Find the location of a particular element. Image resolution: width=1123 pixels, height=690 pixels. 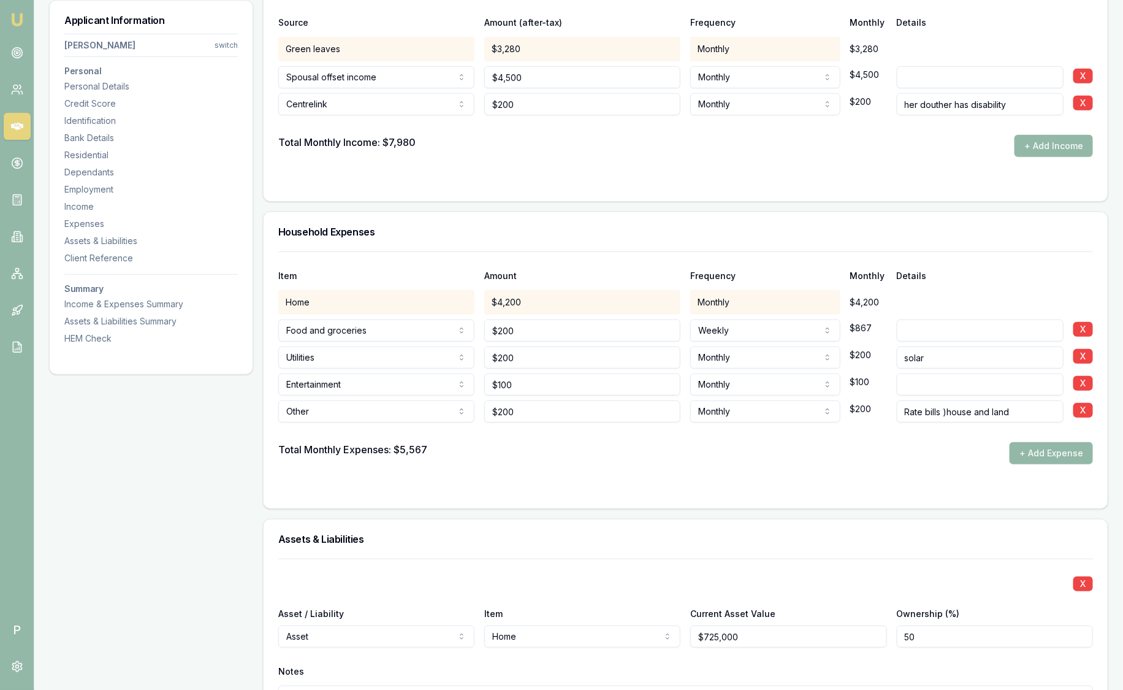

div: $100 is located at coordinates (869, 382).